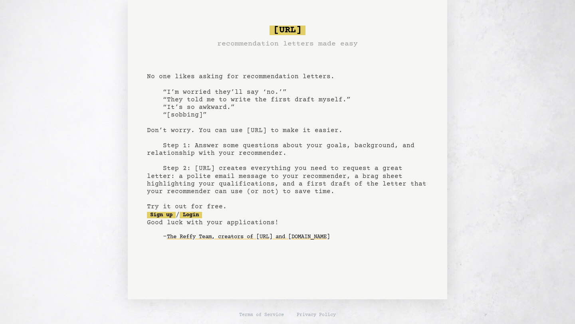 The width and height of the screenshot is (575, 324). Describe the element at coordinates (261, 315) in the screenshot. I see `a: Terms of Service` at that location.